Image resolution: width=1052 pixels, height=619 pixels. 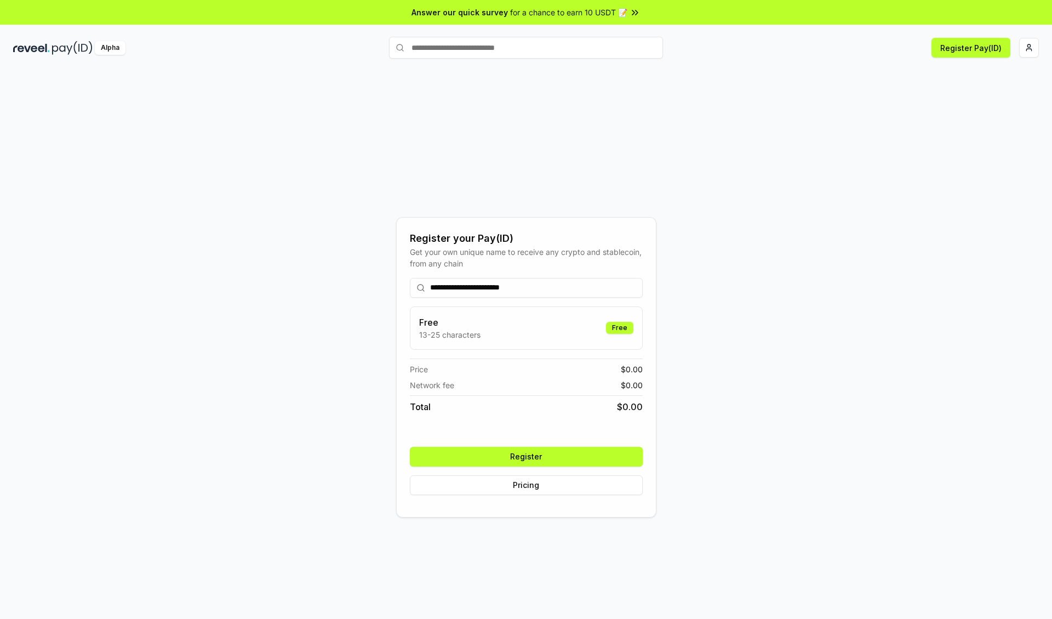 I want to click on p: 13-25 characters, so click(x=450, y=334).